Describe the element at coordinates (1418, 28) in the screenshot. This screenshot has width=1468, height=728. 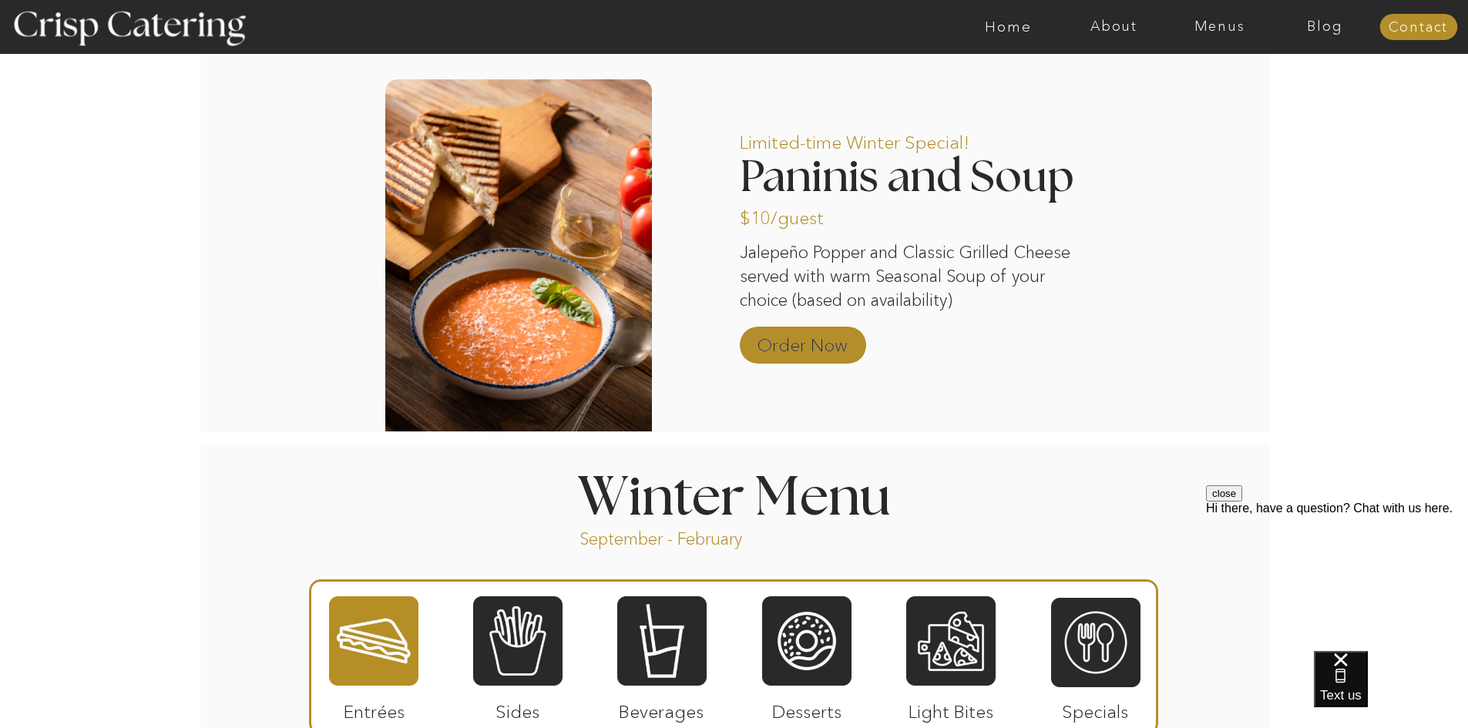
I see `a: Contact` at that location.